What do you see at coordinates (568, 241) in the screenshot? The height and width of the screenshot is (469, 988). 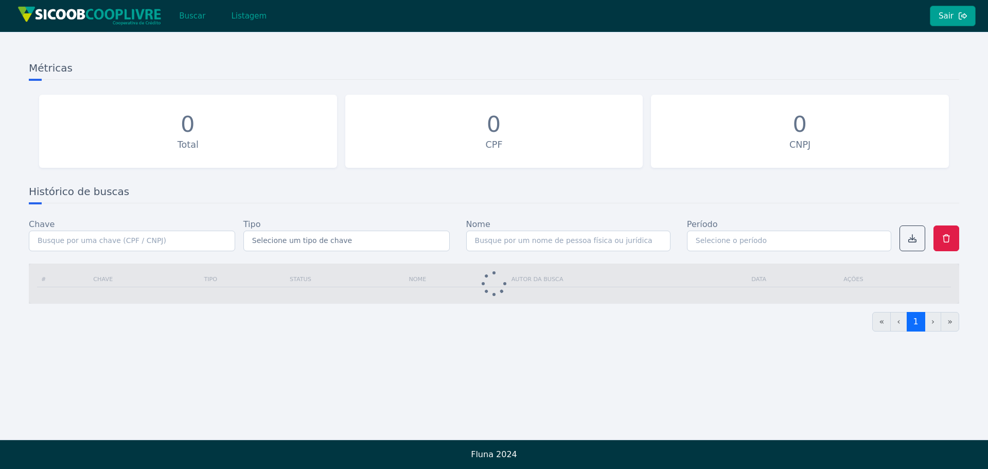 I see `input: Busque por um nome de pessoa física ou jurídica` at bounding box center [568, 241].